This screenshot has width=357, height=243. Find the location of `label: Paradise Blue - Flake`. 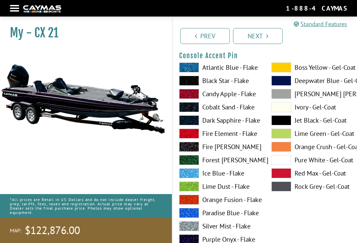

label: Paradise Blue - Flake is located at coordinates (219, 213).